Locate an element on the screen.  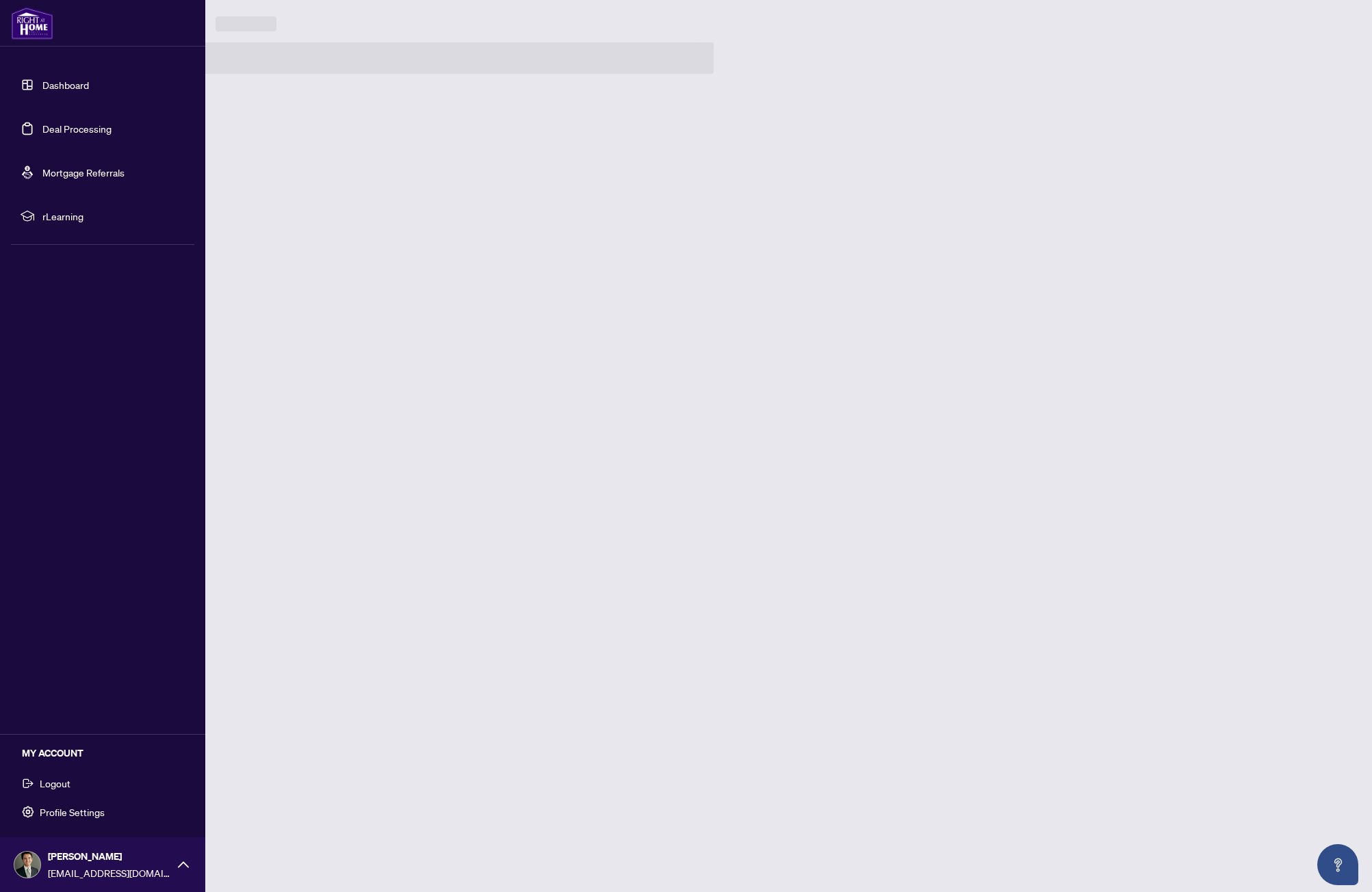
a: Deal Processing is located at coordinates (77, 128).